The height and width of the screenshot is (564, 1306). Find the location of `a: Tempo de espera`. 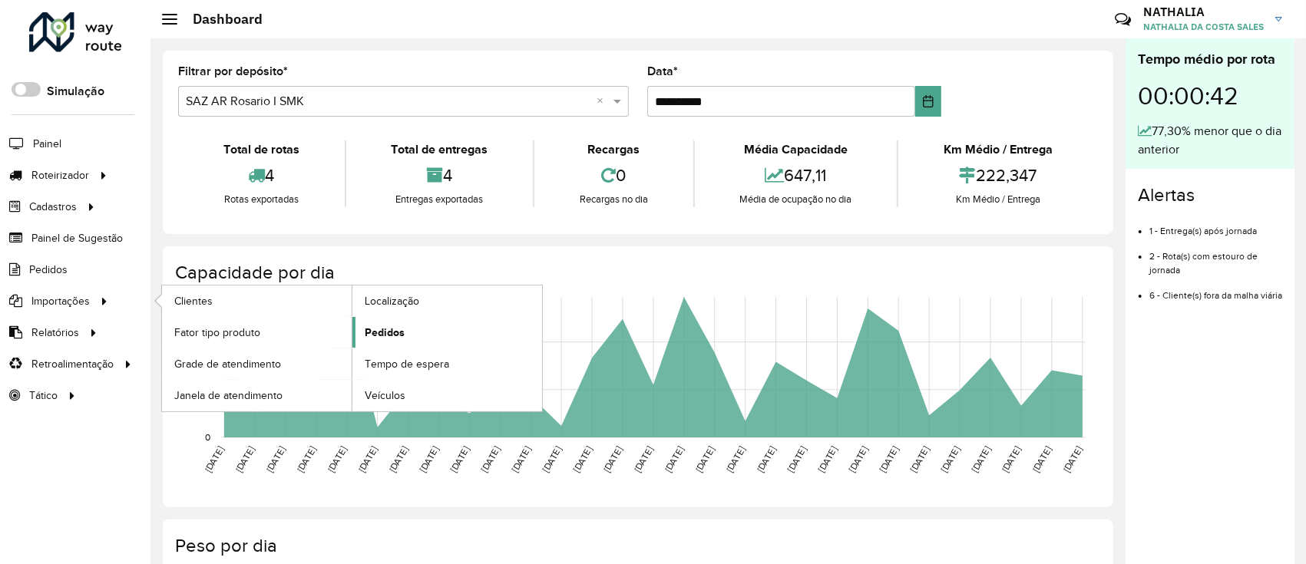

a: Tempo de espera is located at coordinates (447, 364).